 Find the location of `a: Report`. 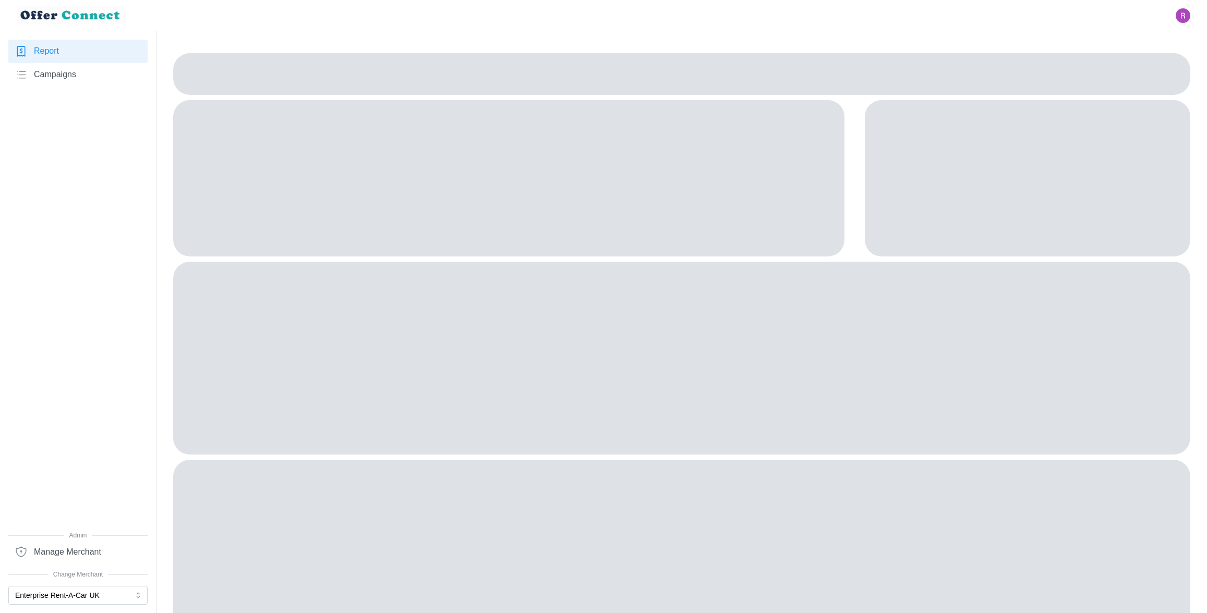

a: Report is located at coordinates (78, 51).